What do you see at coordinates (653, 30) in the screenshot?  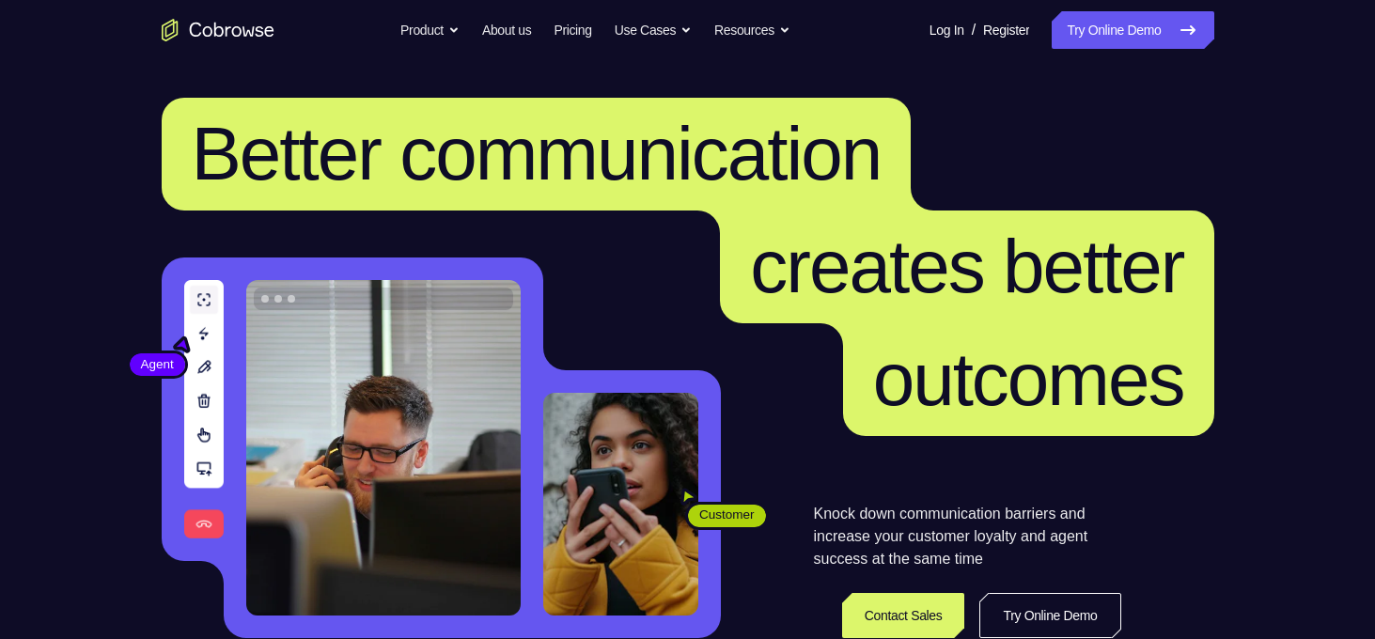 I see `button: Use Cases` at bounding box center [653, 30].